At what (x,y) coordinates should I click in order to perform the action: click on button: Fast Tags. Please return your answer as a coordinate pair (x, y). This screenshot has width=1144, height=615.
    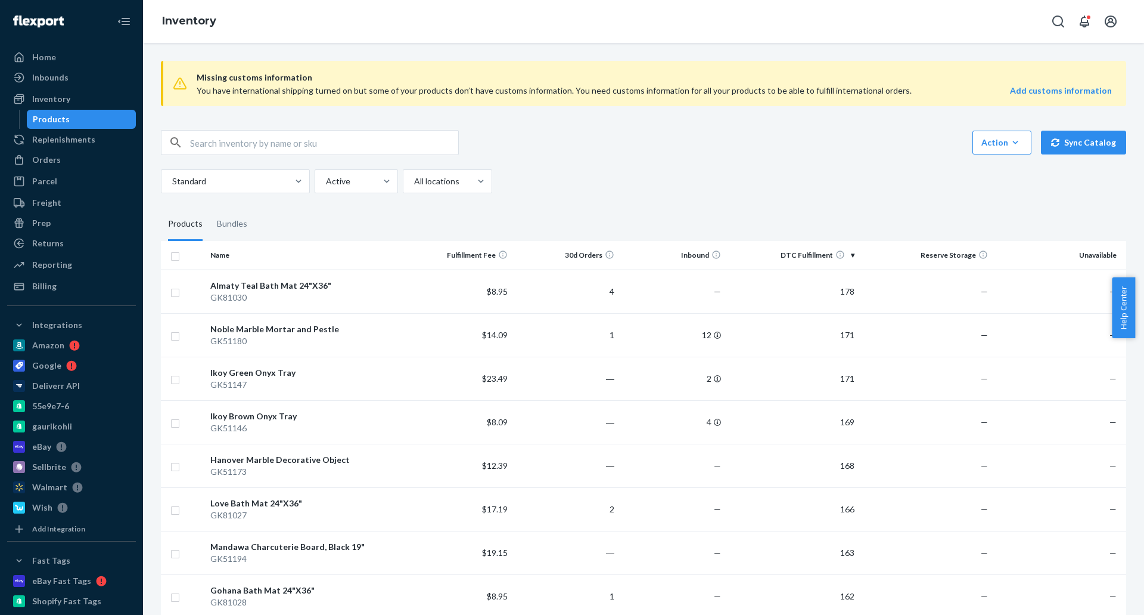
    Looking at the image, I should click on (72, 560).